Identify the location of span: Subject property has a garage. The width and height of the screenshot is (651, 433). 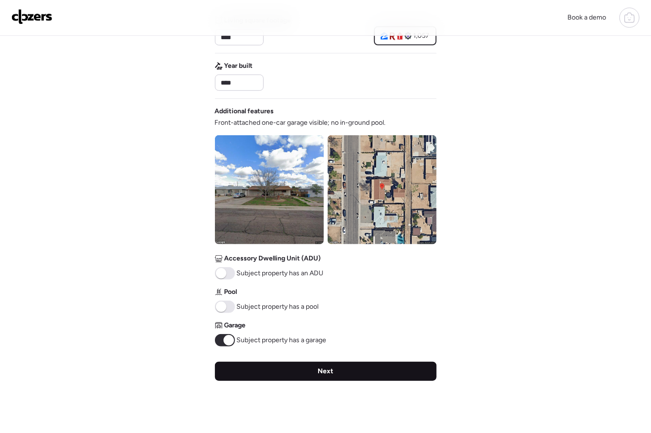
(282, 340).